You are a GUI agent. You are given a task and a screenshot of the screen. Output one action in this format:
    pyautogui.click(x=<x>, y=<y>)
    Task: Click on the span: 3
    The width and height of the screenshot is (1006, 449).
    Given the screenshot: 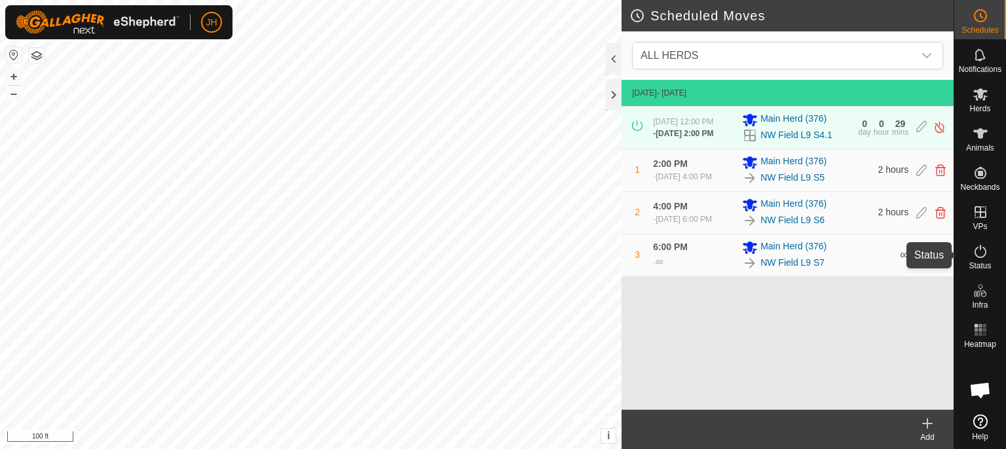 What is the action you would take?
    pyautogui.click(x=637, y=255)
    